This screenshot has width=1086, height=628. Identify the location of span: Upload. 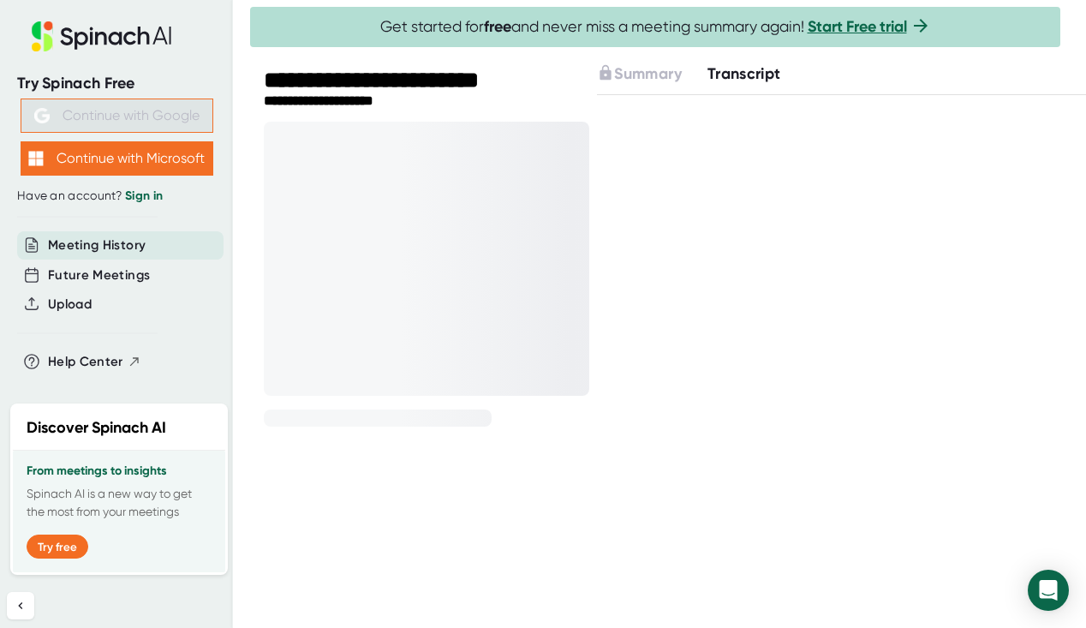
(69, 304).